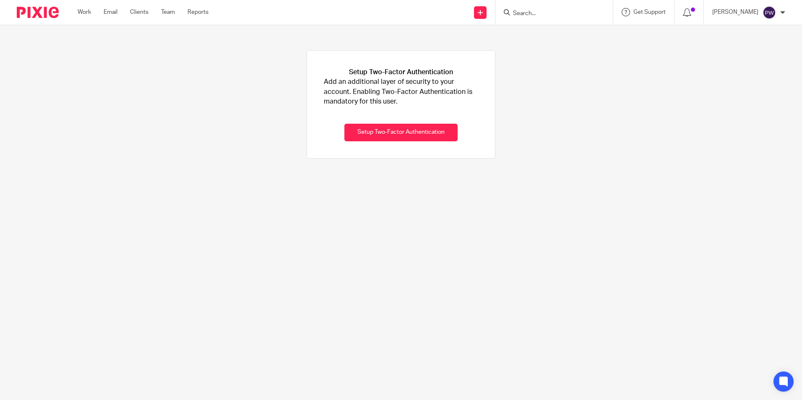 The width and height of the screenshot is (802, 400). What do you see at coordinates (401, 132) in the screenshot?
I see `button: Setup Two-Factor Authentication` at bounding box center [401, 132].